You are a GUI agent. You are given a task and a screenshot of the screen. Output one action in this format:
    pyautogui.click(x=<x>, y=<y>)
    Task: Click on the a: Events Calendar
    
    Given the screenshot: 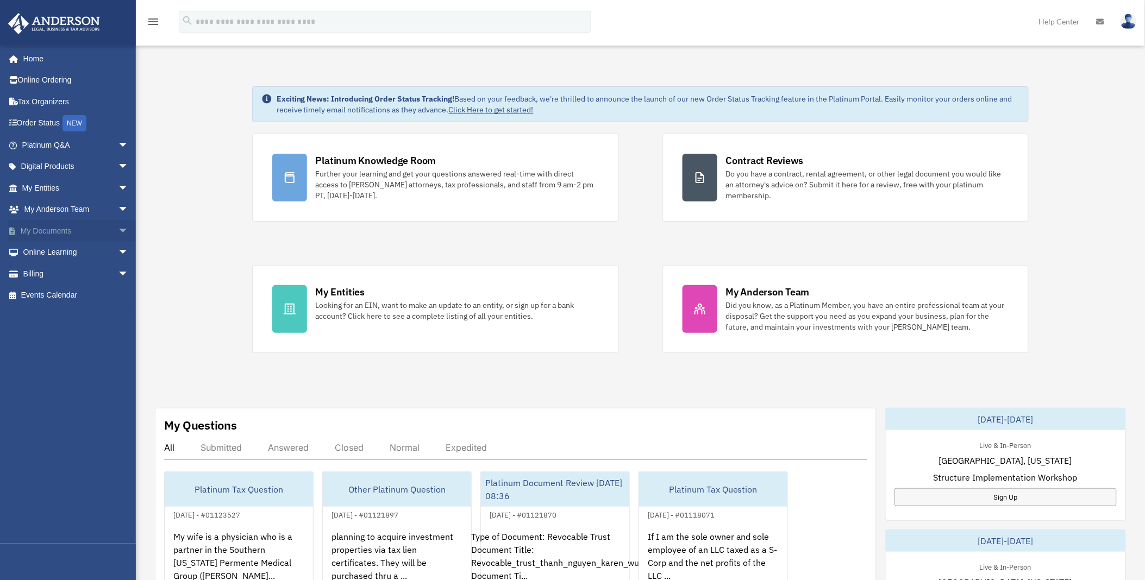 What is the action you would take?
    pyautogui.click(x=76, y=296)
    